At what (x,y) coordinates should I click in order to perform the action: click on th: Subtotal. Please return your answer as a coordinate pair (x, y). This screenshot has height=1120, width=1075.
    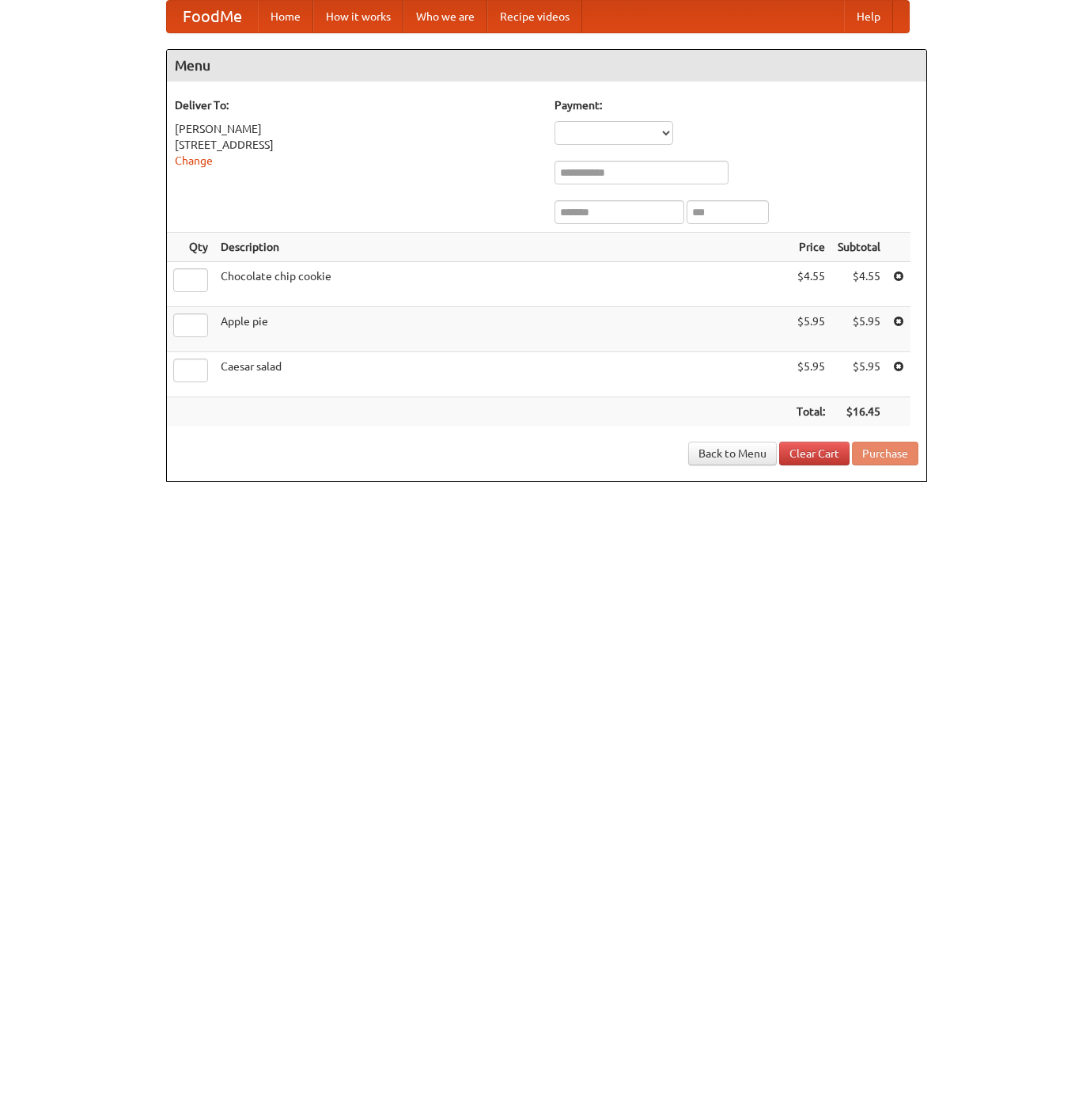
    Looking at the image, I should click on (859, 247).